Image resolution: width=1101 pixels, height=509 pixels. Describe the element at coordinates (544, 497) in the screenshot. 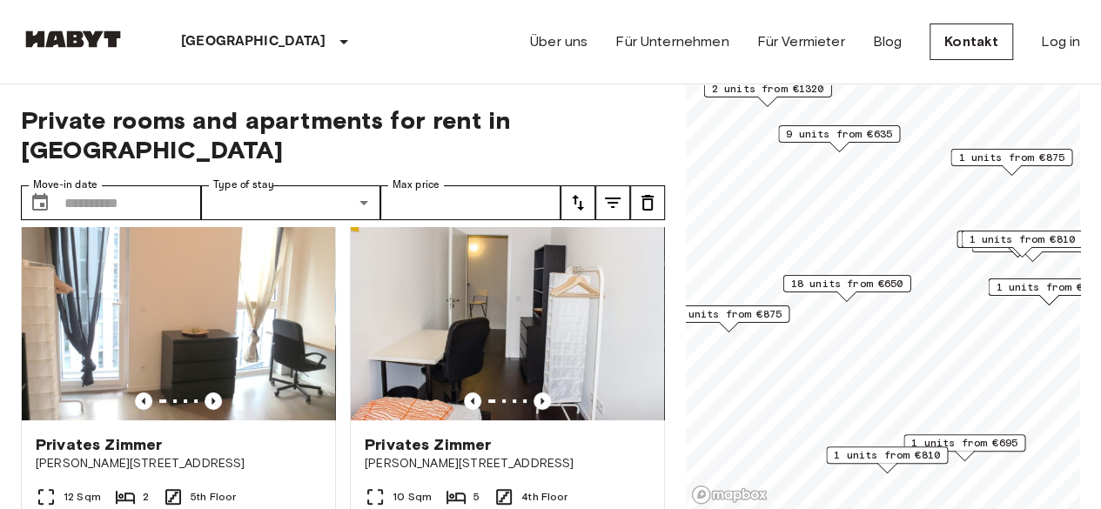

I see `span: 4th Floor` at that location.